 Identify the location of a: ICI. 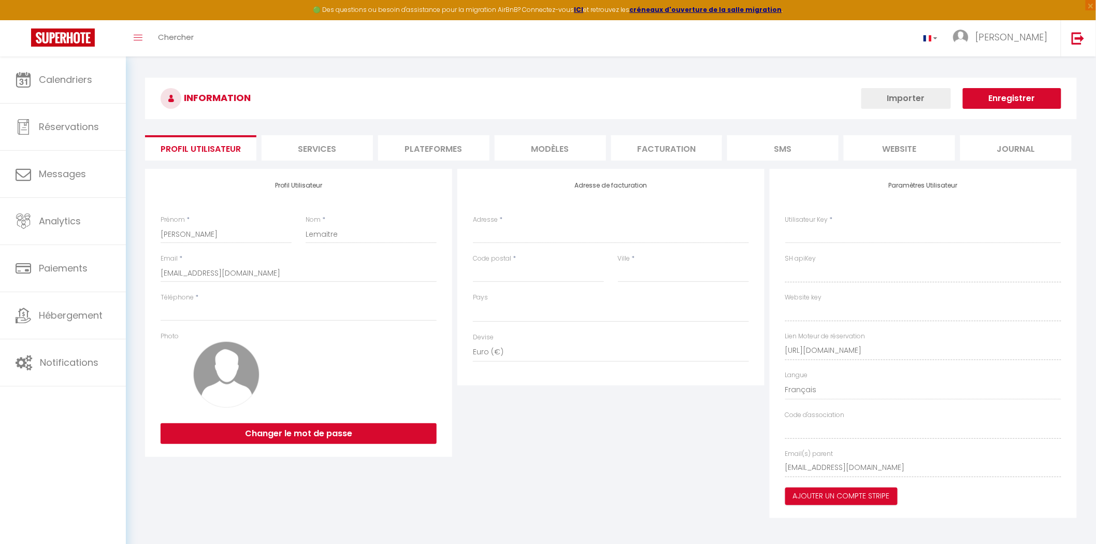
(579, 9).